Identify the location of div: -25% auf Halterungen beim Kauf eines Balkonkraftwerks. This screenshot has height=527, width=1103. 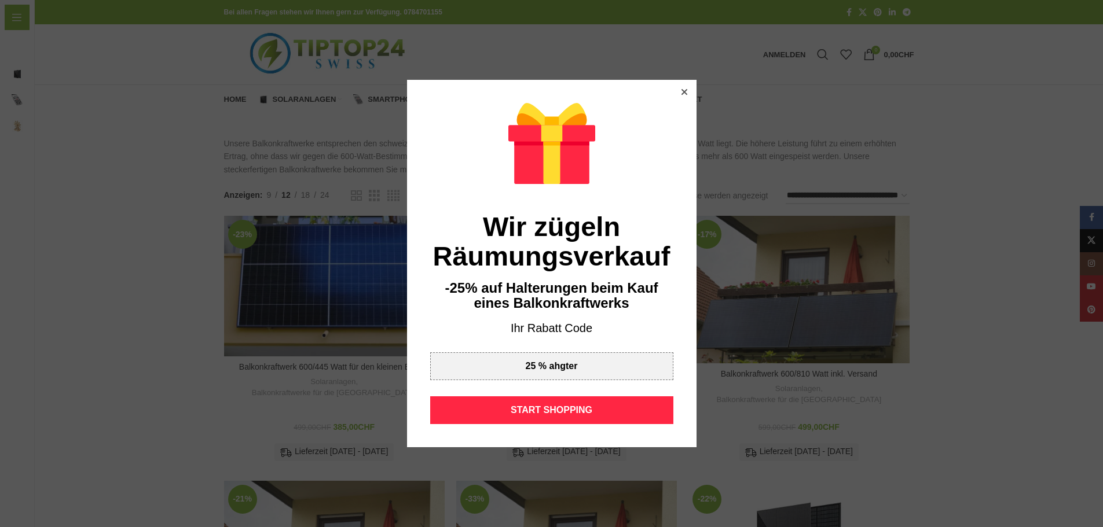
(552, 296).